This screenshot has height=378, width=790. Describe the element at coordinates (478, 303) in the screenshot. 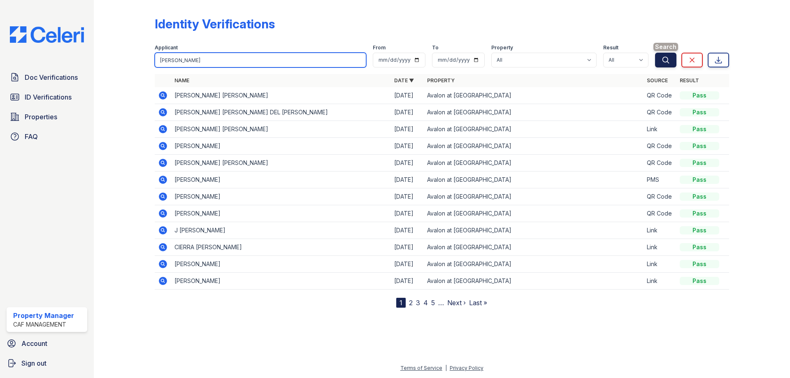

I see `a: Last »` at that location.